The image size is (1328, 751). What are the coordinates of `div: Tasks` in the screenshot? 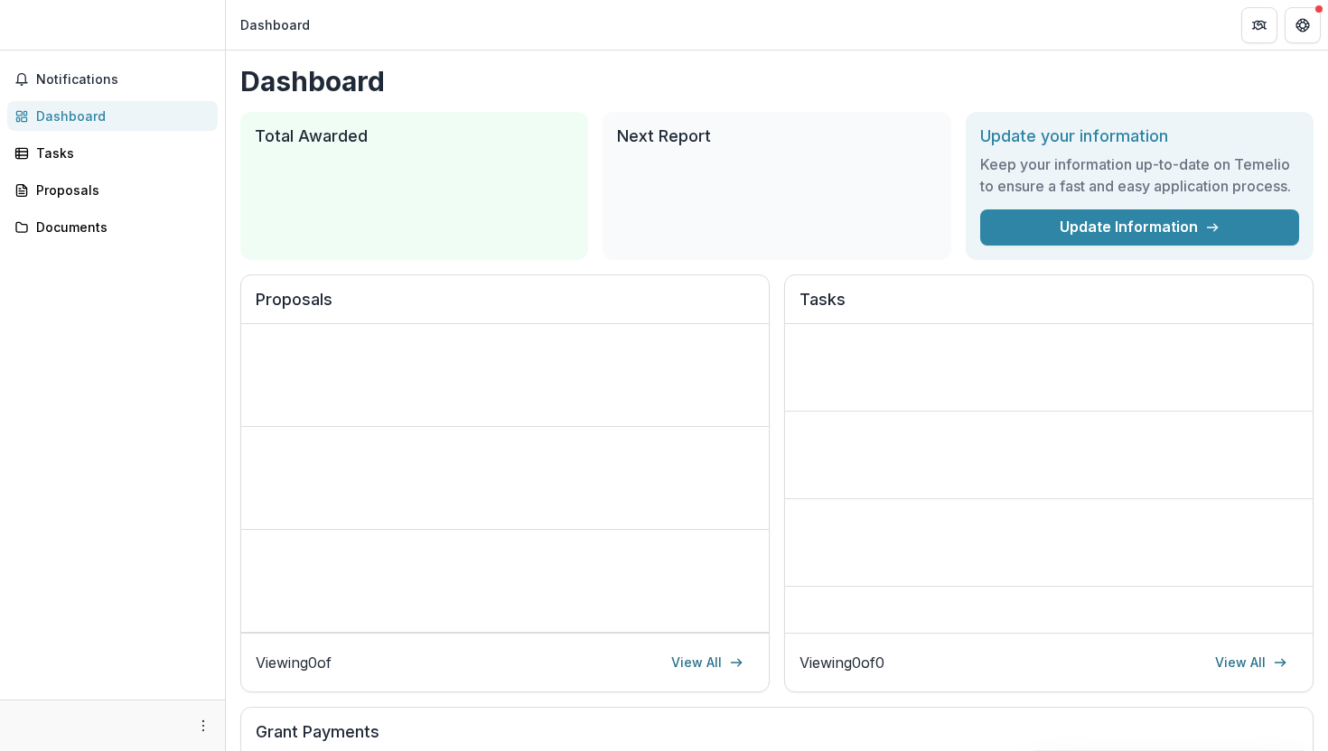 It's located at (119, 153).